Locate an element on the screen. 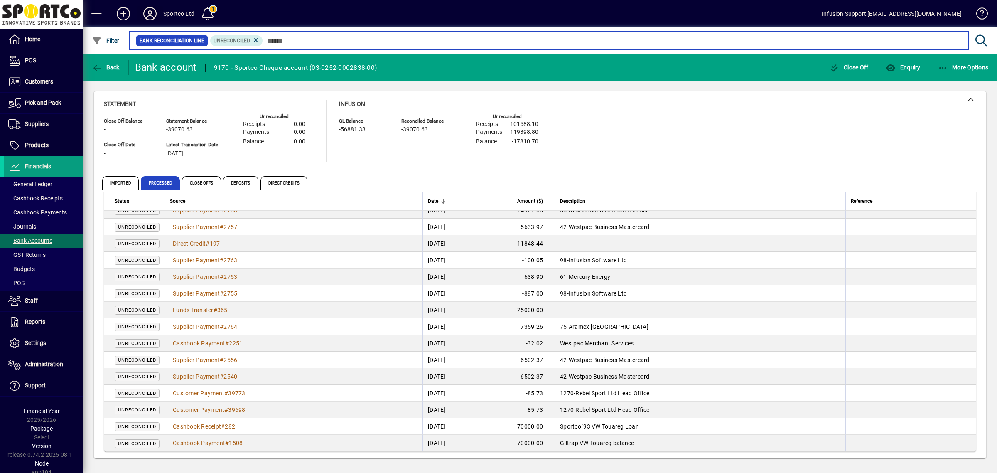  div: Reference is located at coordinates (908, 201).